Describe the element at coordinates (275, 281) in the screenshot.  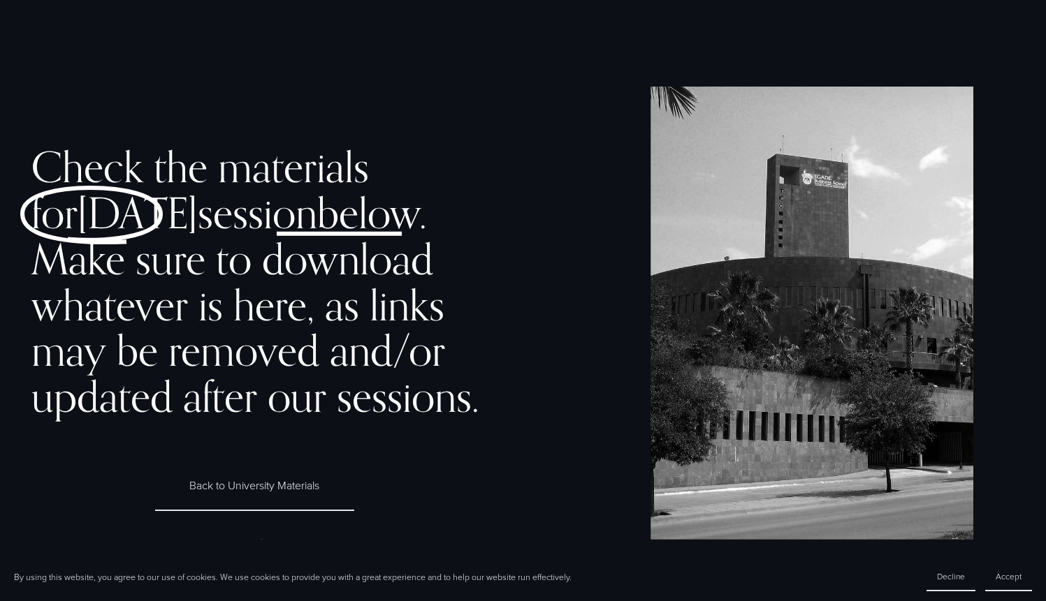
I see `h2: Check the materials for session . Make sure to download whatever is here, as links may be removed...` at that location.